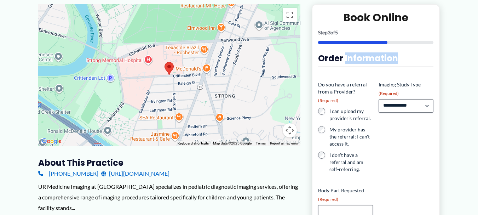 This screenshot has width=478, height=215. I want to click on button: Map camera controls, so click(290, 130).